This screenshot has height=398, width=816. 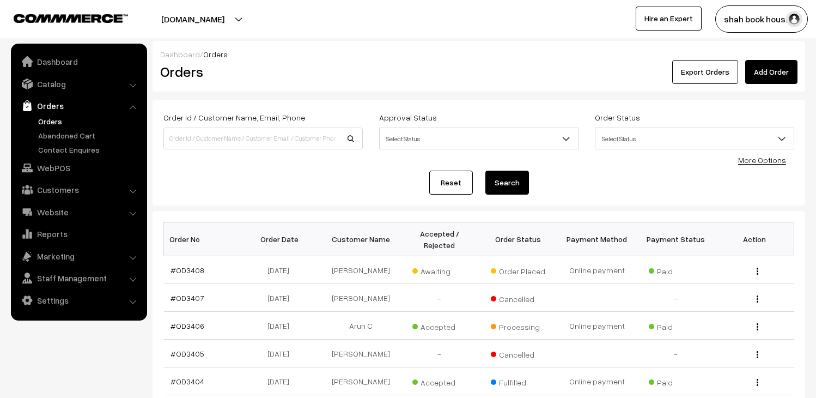 I want to click on a: WebPOS, so click(x=78, y=168).